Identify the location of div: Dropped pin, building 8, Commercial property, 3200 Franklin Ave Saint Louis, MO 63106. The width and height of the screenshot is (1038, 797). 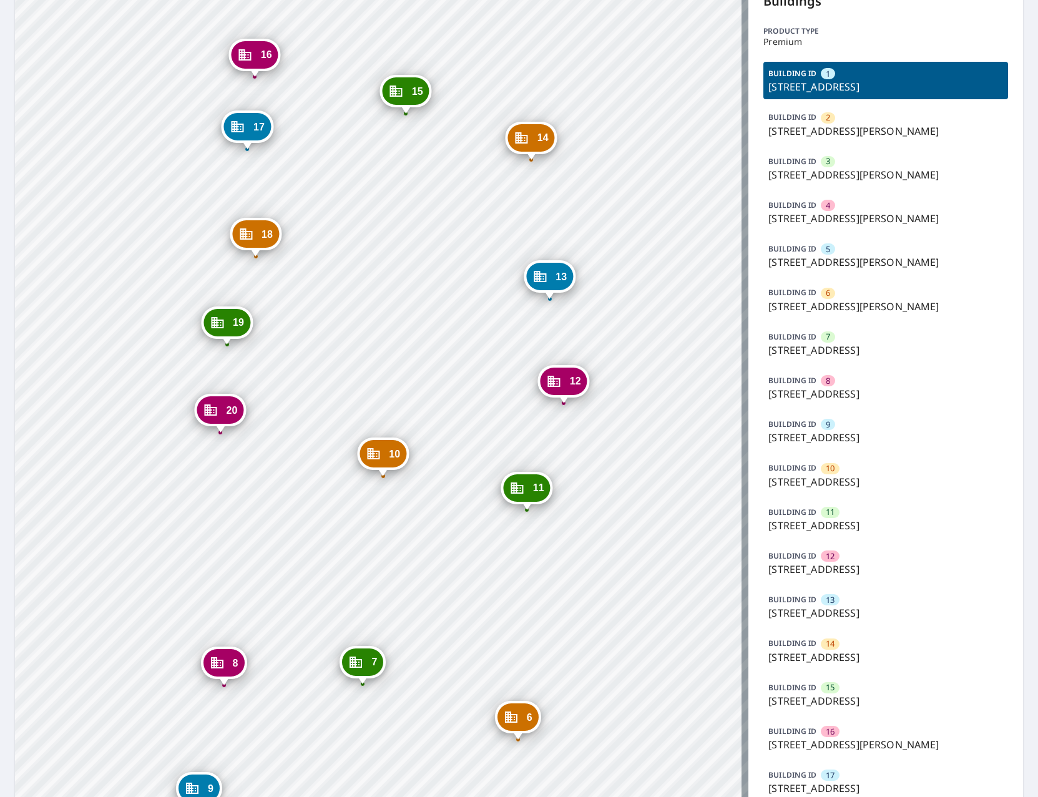
(224, 666).